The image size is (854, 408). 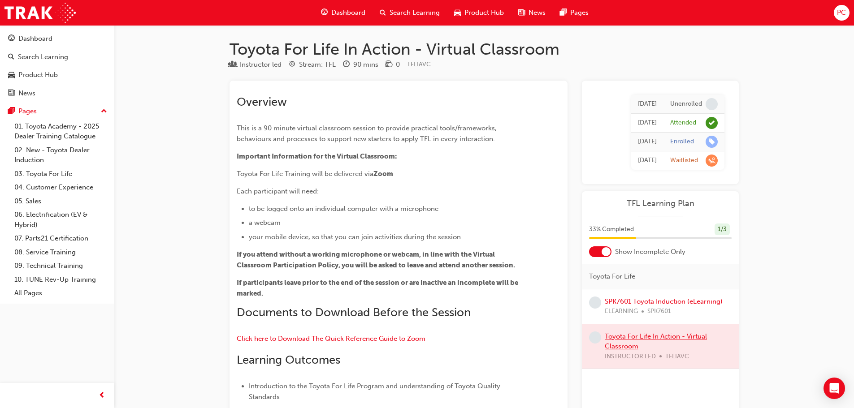 What do you see at coordinates (684, 160) in the screenshot?
I see `div: Waitlisted` at bounding box center [684, 160].